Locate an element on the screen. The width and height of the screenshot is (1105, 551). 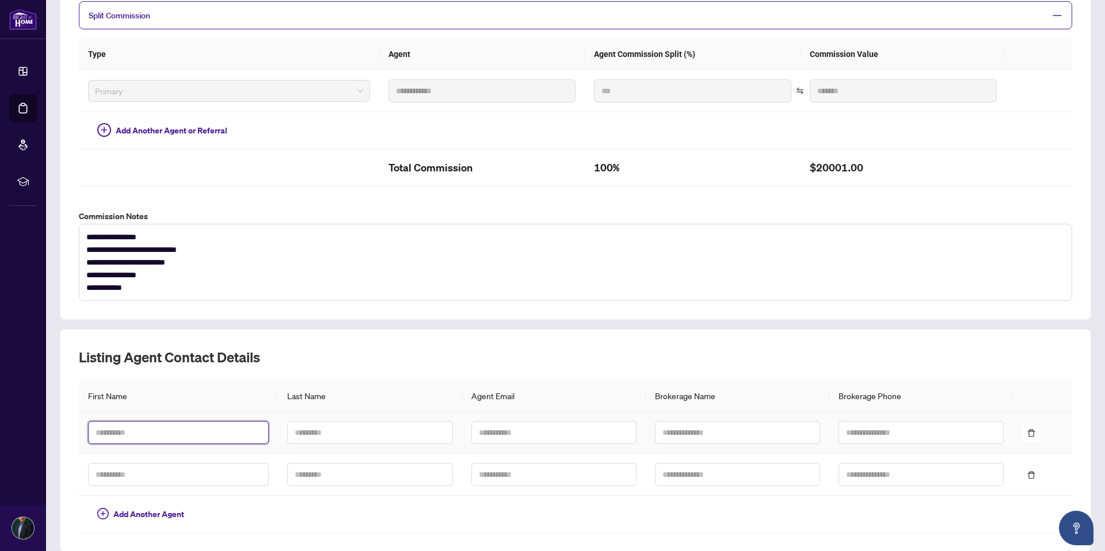
h2: Total Commission is located at coordinates (482, 168).